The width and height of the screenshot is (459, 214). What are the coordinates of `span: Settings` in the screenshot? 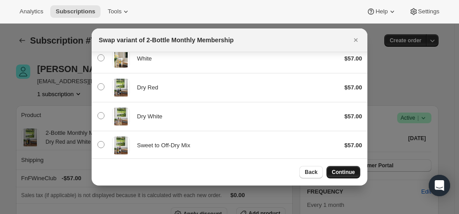 It's located at (428, 12).